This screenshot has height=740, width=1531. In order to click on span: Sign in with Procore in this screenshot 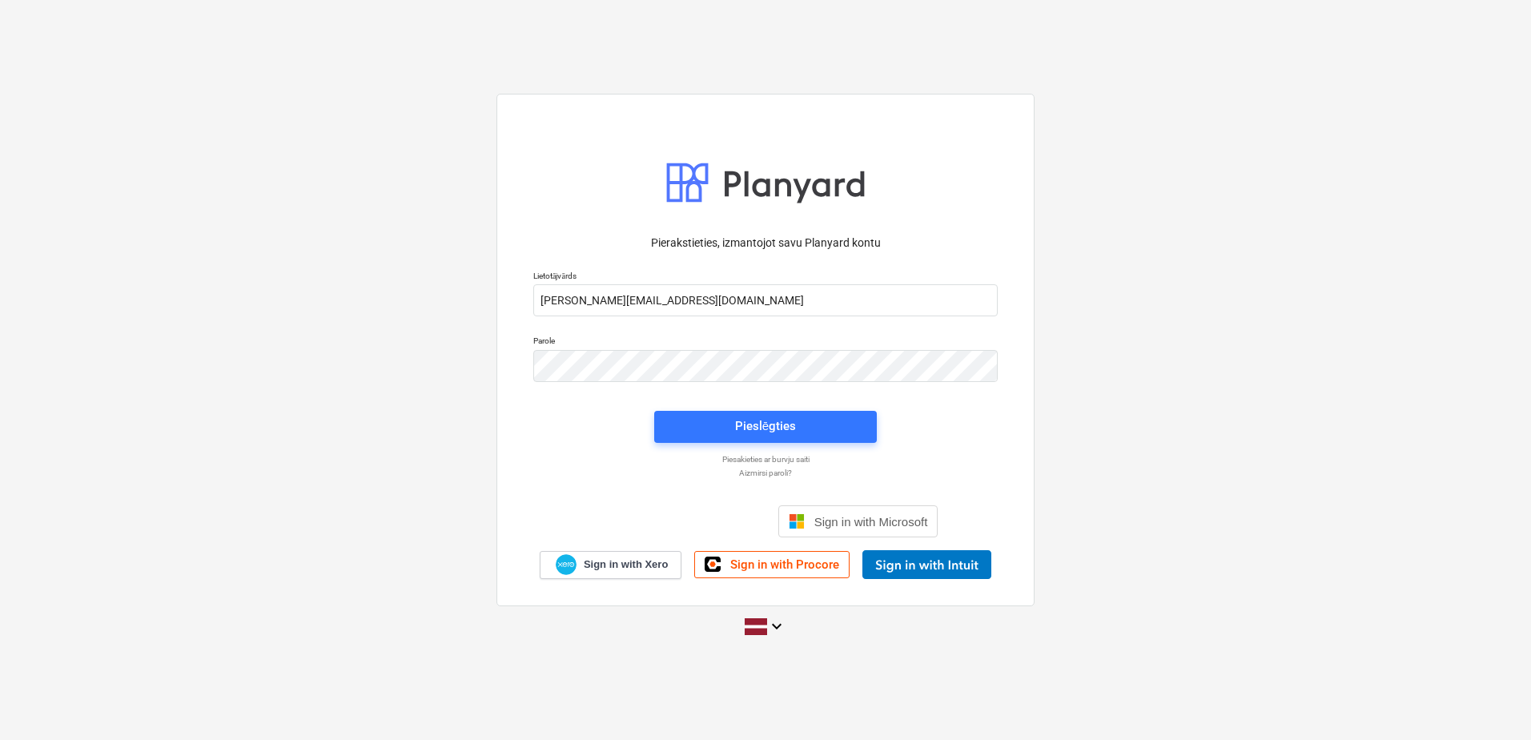, I will do `click(785, 565)`.